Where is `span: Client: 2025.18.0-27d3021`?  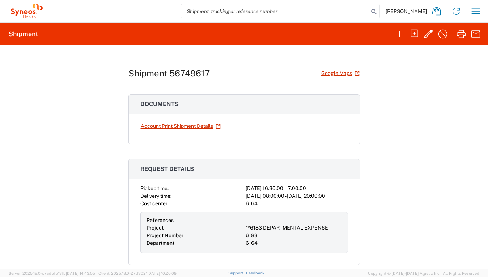
span: Client: 2025.18.0-27d3021 is located at coordinates (137, 273).